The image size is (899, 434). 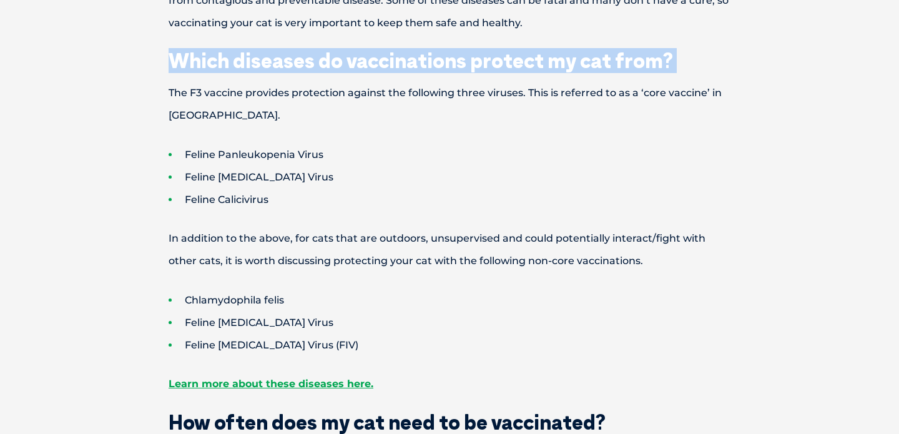 What do you see at coordinates (471, 155) in the screenshot?
I see `li: Feline Panleukopenia Virus` at bounding box center [471, 155].